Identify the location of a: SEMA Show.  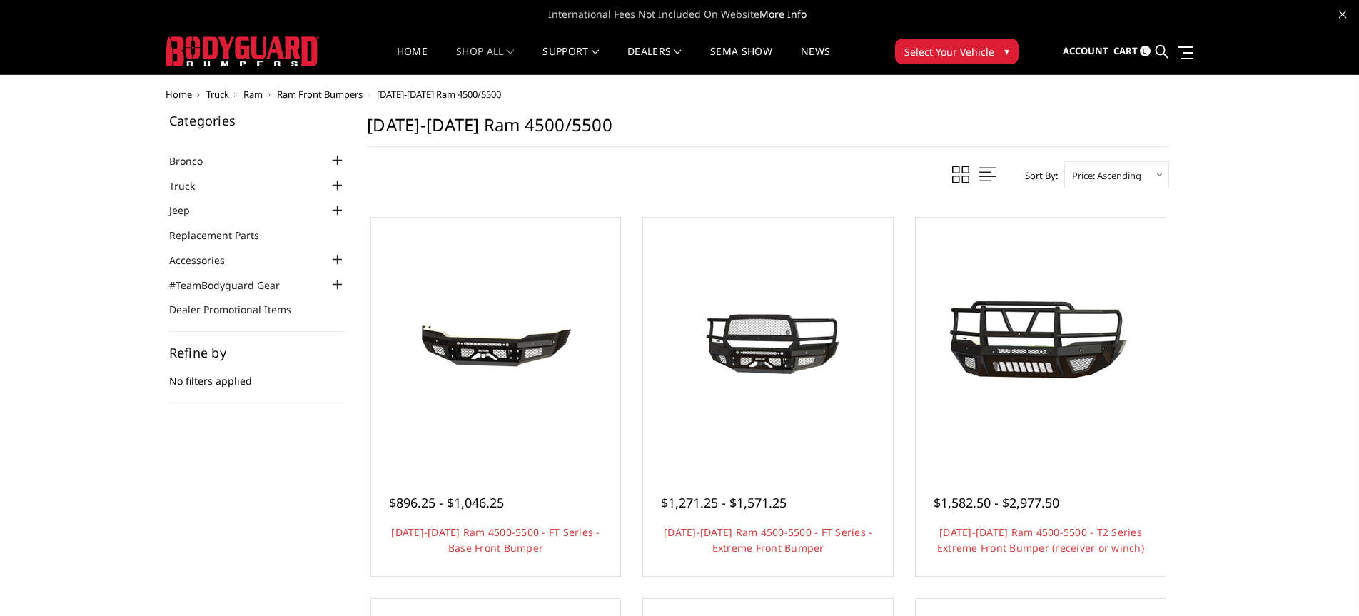
(741, 60).